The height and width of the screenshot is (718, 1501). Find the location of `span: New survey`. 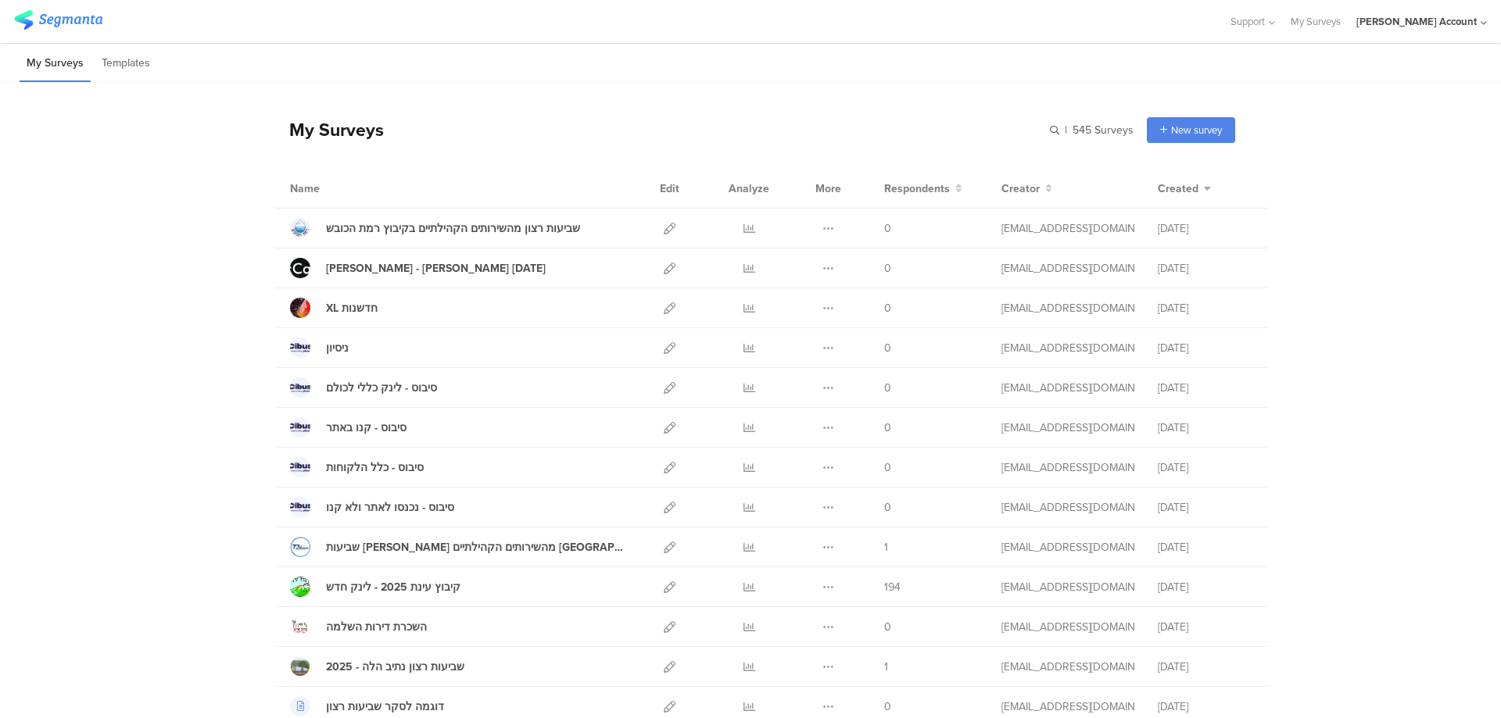

span: New survey is located at coordinates (1196, 130).